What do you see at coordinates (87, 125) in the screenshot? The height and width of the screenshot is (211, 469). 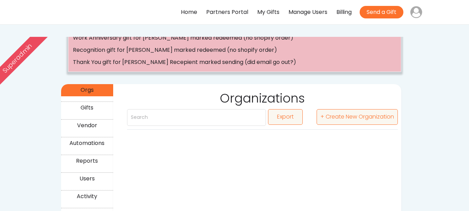 I see `div: Vendor` at bounding box center [87, 125].